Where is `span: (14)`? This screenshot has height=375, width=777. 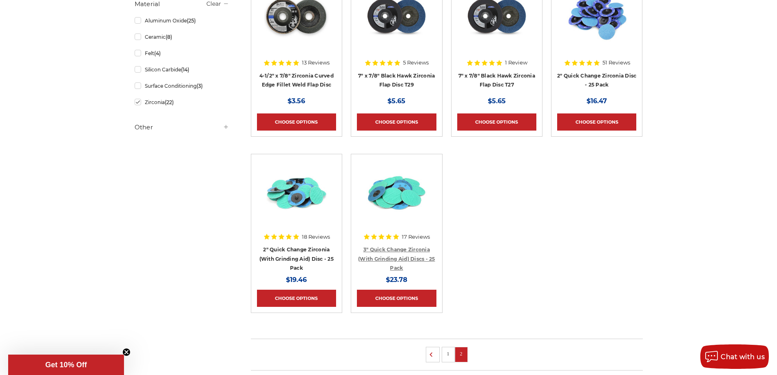 span: (14) is located at coordinates (185, 69).